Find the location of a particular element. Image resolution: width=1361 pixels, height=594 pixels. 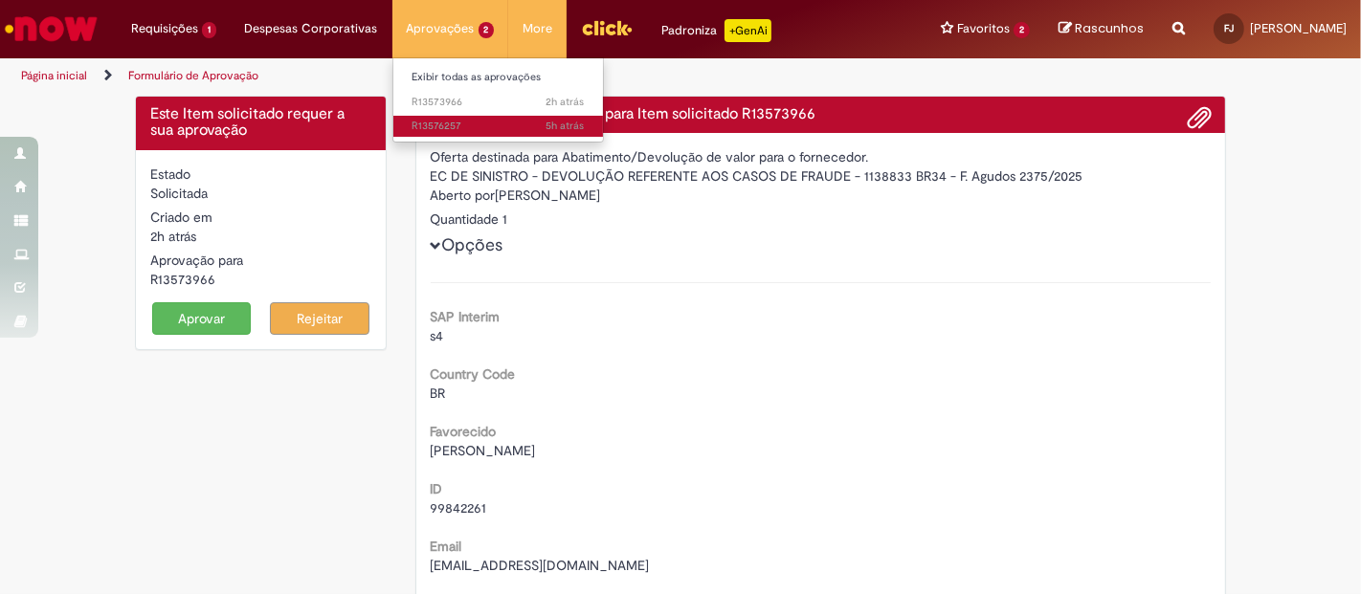

b: SAP Interim is located at coordinates (465, 317).